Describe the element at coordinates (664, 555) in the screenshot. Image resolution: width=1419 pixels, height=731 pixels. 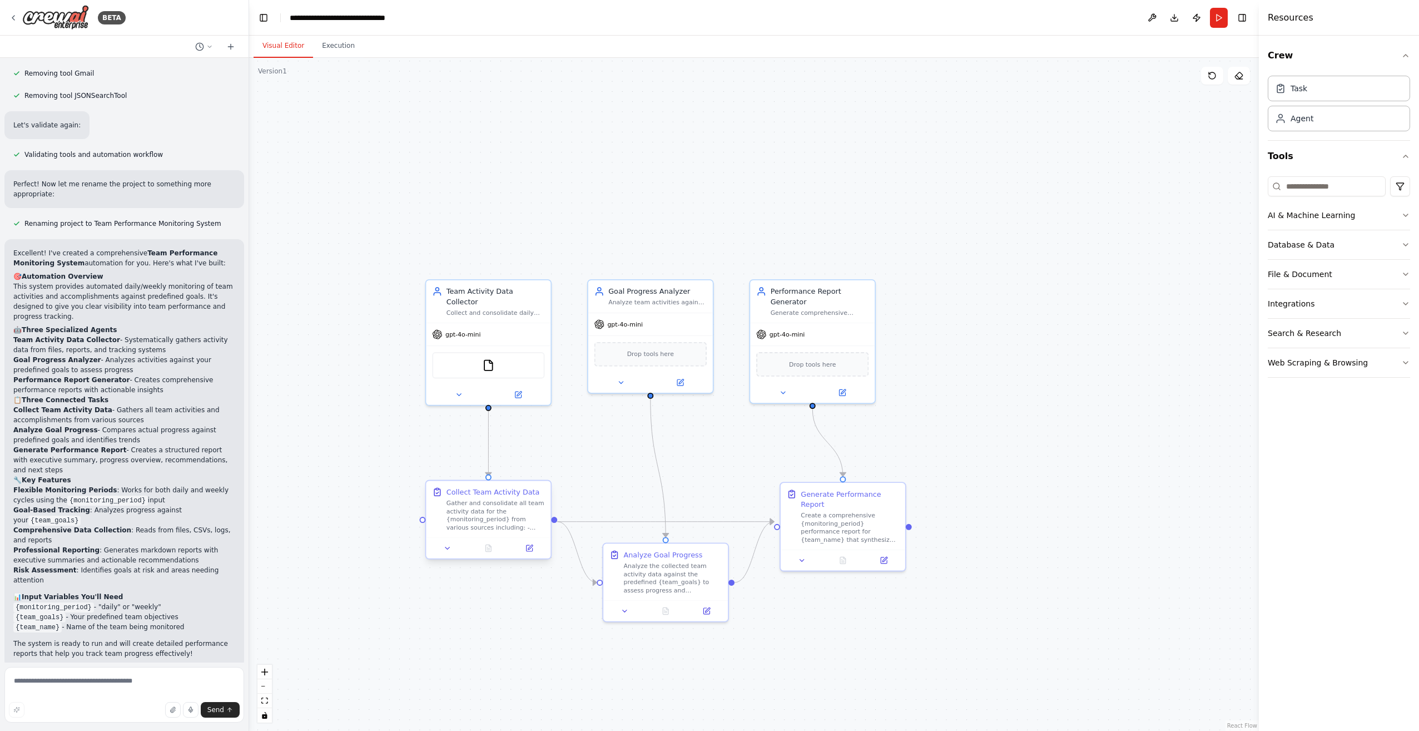
I see `div: Analyze Goal Progress` at that location.